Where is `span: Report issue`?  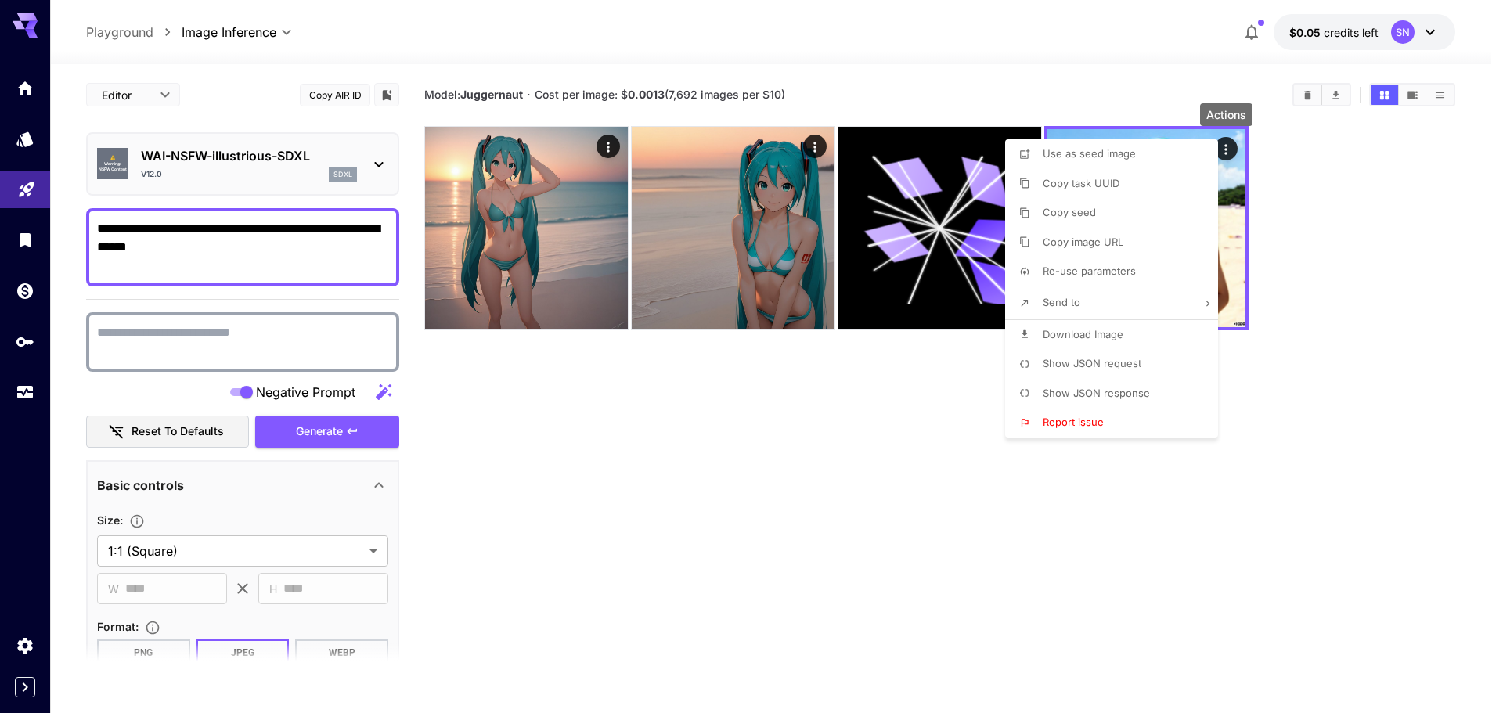 span: Report issue is located at coordinates (1074, 422).